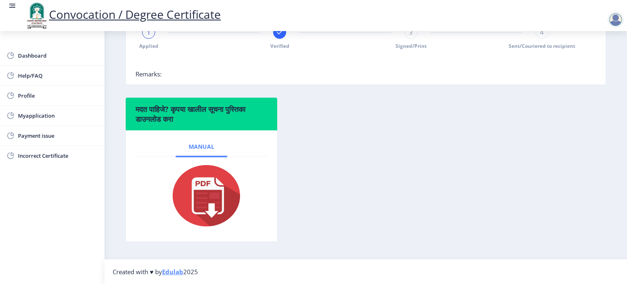  What do you see at coordinates (155, 271) in the screenshot?
I see `span: Created with ♥ by 2025` at bounding box center [155, 271].